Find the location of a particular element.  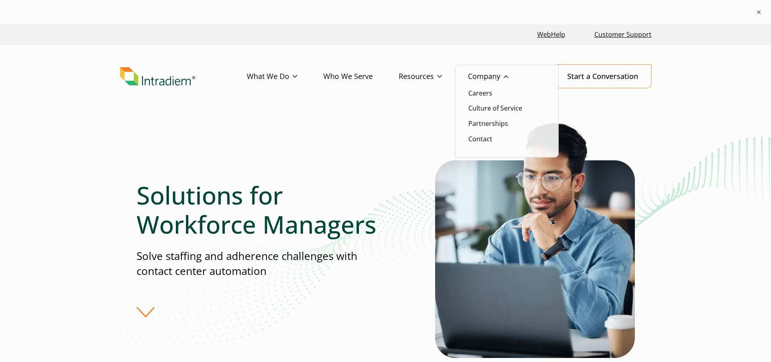

a: Customer Support is located at coordinates (623, 34).